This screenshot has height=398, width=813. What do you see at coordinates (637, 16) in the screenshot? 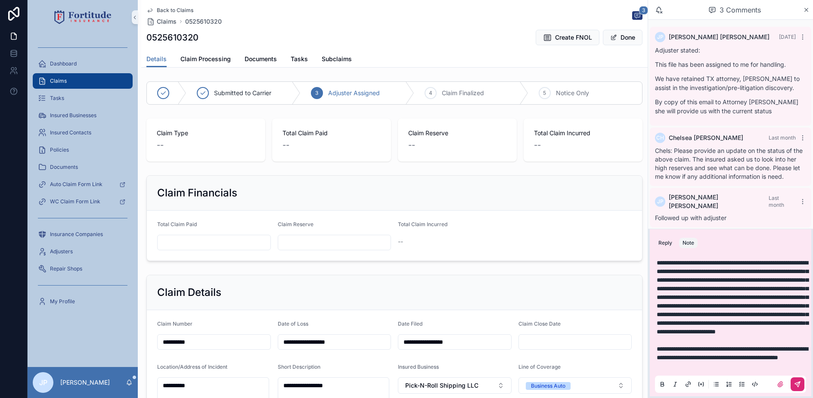
I see `button: 3` at bounding box center [637, 16].